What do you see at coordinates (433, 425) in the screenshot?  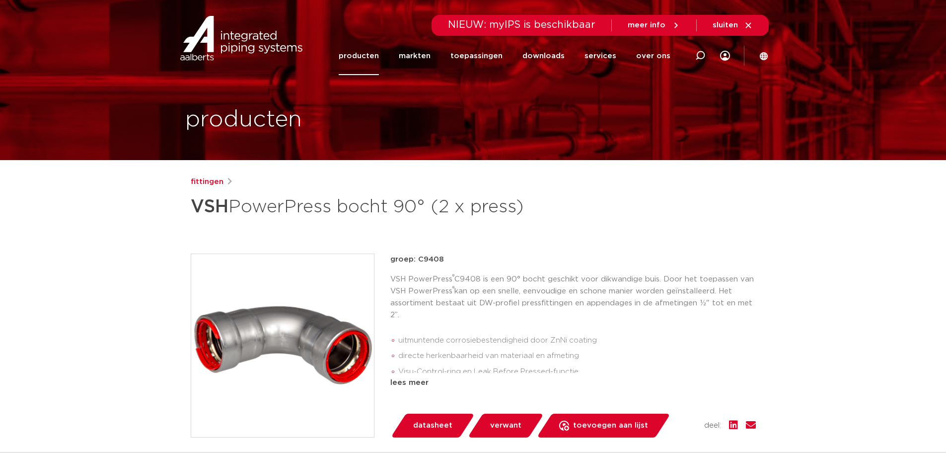 I see `span: datasheet` at bounding box center [433, 425].